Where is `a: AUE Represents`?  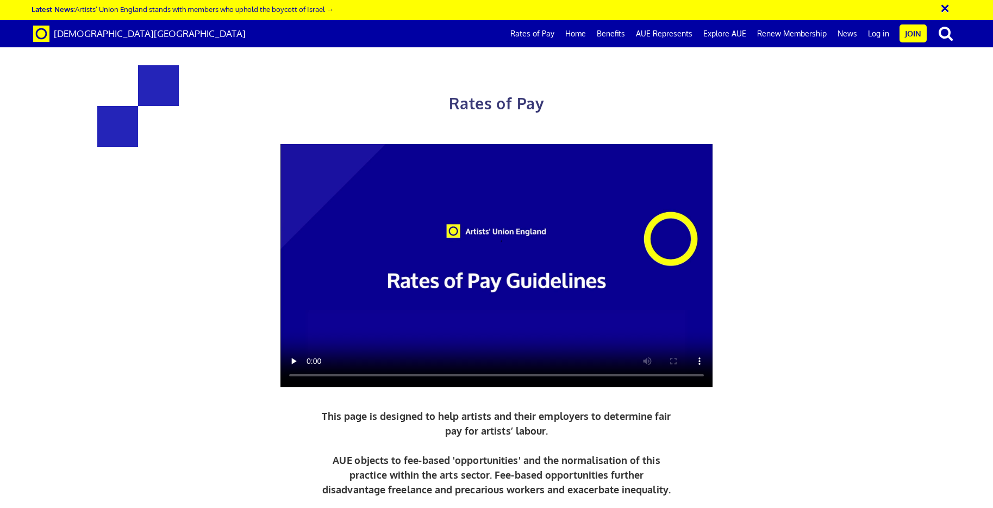 a: AUE Represents is located at coordinates (664, 34).